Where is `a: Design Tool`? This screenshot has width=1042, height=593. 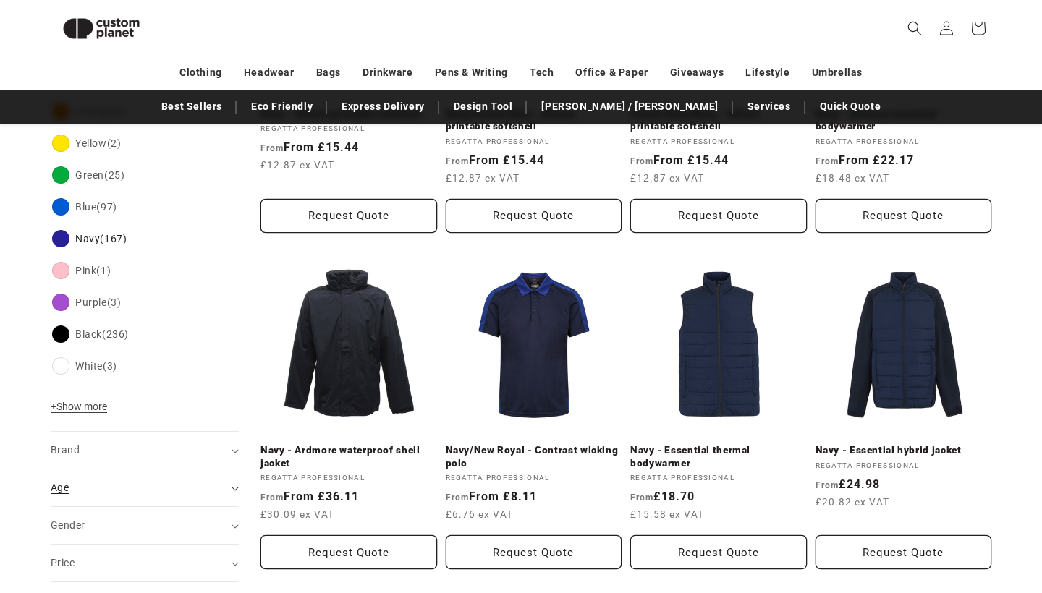
a: Design Tool is located at coordinates (483, 106).